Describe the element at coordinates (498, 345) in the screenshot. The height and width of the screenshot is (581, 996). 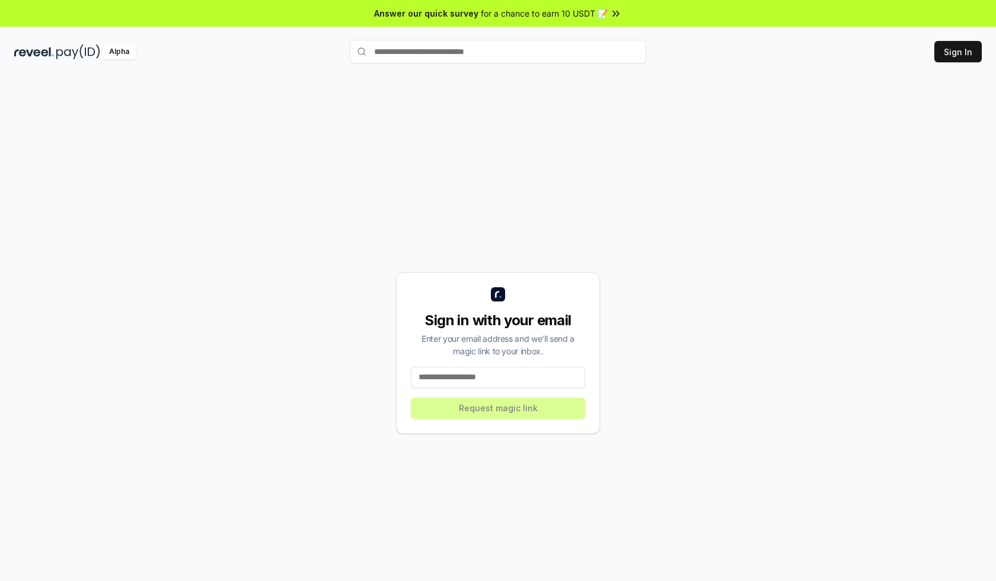
I see `div: Enter your email address and we’ll send a magic link to your inbox.` at that location.